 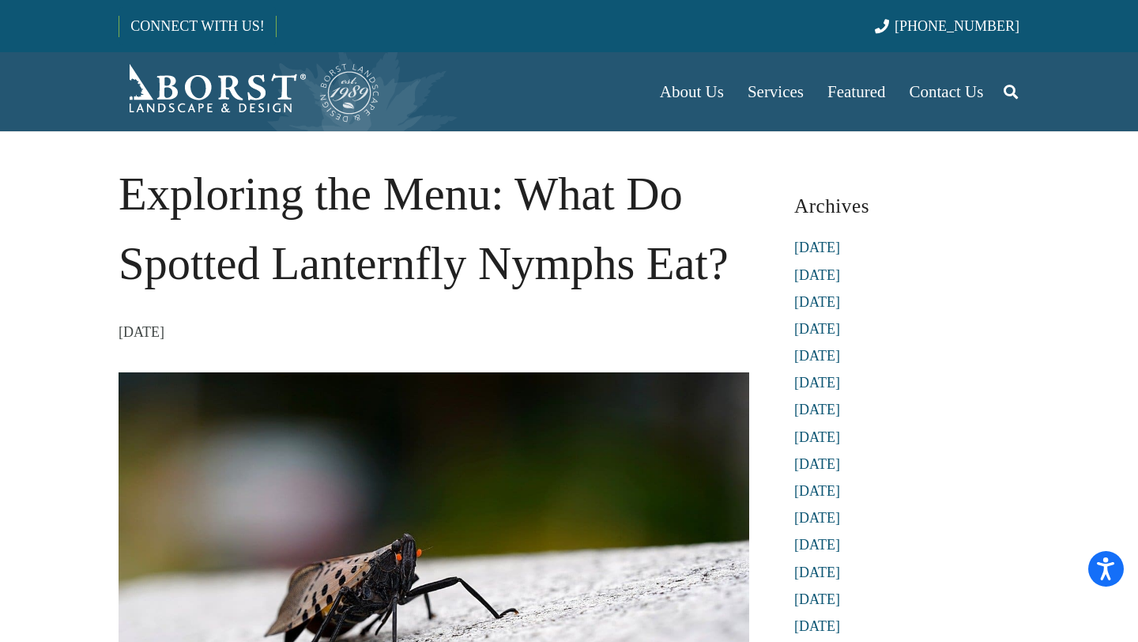 I want to click on a: Contact Us, so click(x=947, y=92).